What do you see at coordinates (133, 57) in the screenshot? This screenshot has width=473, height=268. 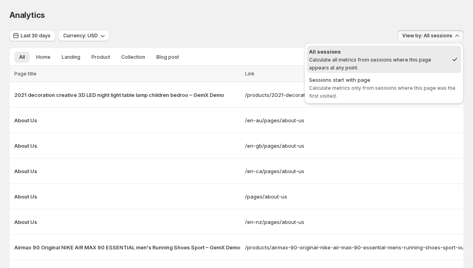 I see `span: Collection` at bounding box center [133, 57].